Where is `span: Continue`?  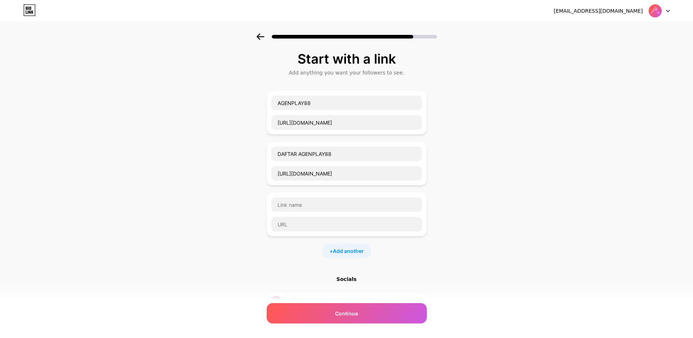 span: Continue is located at coordinates (346, 314).